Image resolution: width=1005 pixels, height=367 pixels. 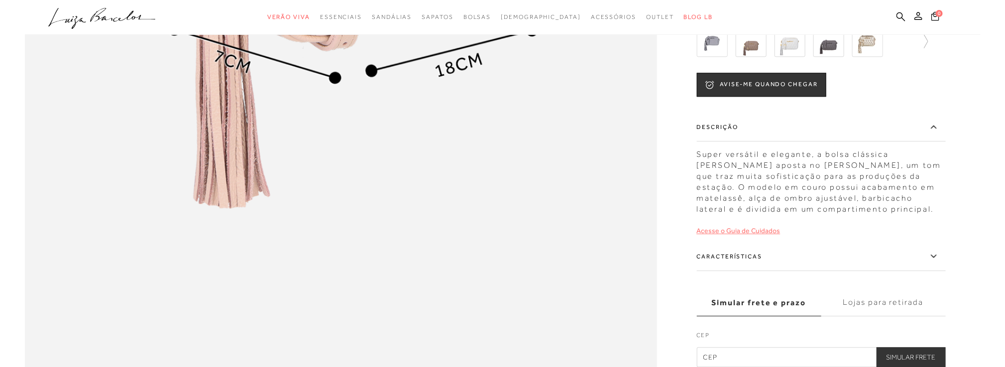 I want to click on span: BLOG LB, so click(x=698, y=17).